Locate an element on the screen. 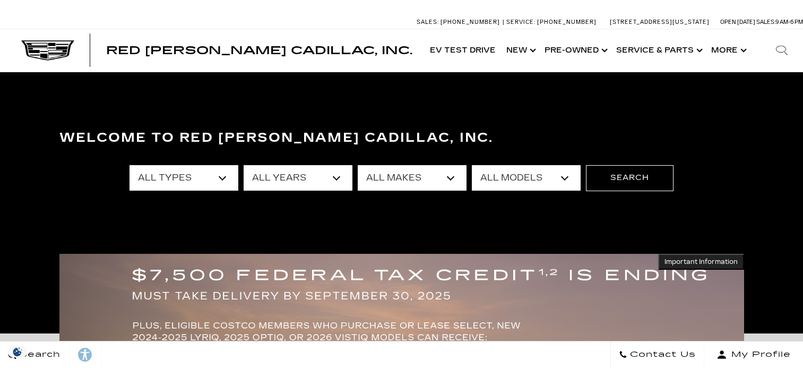 The image size is (803, 368). img: Cadillac Dark Logo with Cadillac White Text is located at coordinates (48, 50).